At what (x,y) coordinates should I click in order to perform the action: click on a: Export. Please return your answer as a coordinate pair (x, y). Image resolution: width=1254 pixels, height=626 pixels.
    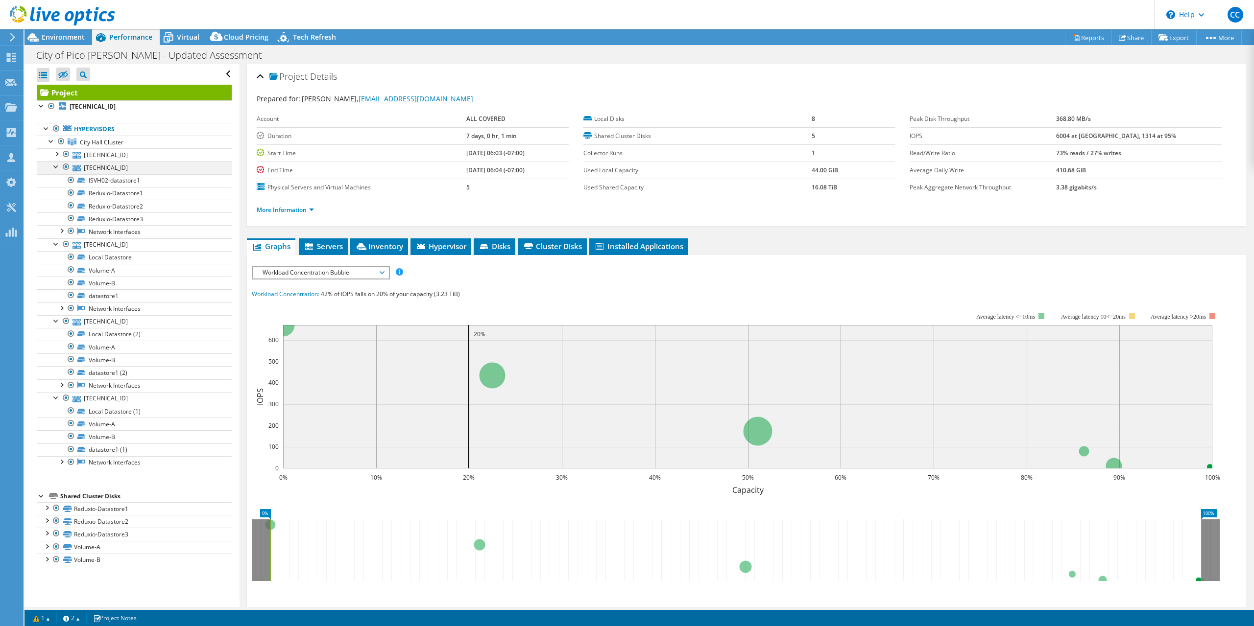
    Looking at the image, I should click on (1173, 37).